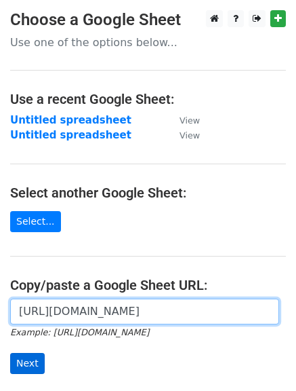 The image size is (296, 391). I want to click on p: Use one of the options below..., so click(148, 42).